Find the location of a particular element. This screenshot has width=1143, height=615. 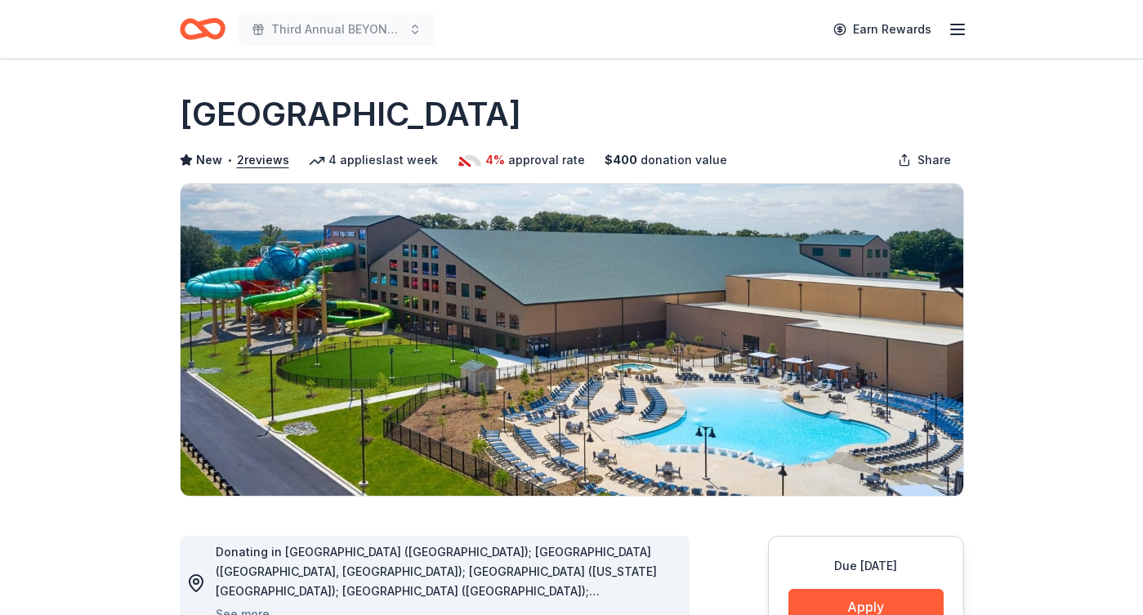

a: Earn Rewards is located at coordinates (882, 29).